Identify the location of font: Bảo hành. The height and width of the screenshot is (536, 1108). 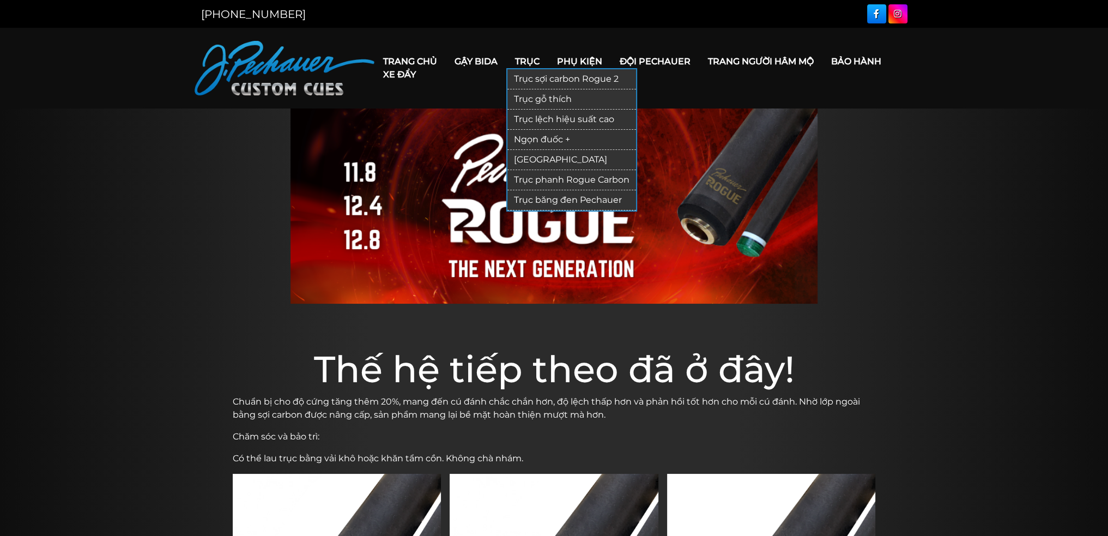
(856, 61).